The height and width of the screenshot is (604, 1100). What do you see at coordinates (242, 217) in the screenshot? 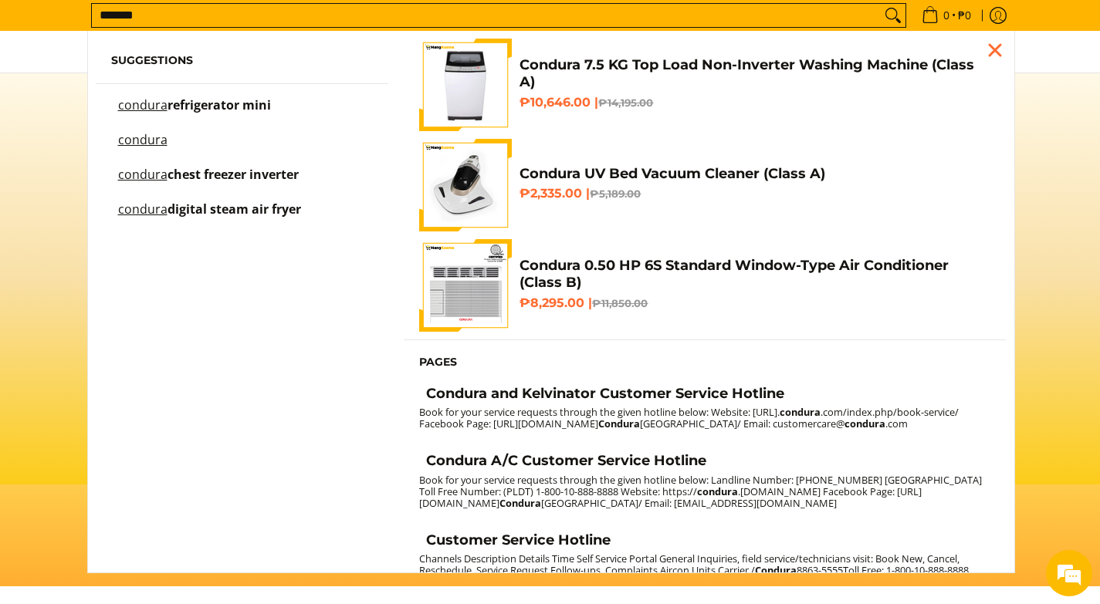
I see `a: condura digital steam air fryer` at bounding box center [242, 217].